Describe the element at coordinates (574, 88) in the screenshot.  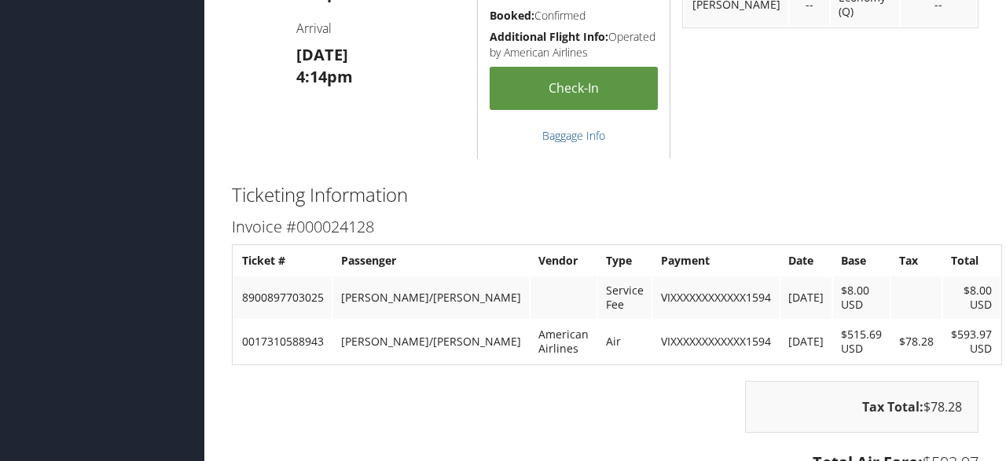
I see `a: Check-in` at that location.